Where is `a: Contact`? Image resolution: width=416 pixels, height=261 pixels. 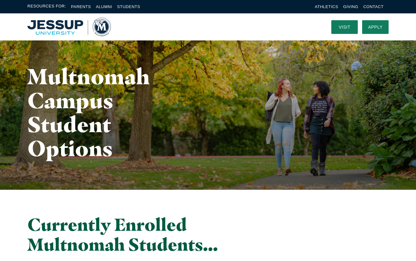 a: Contact is located at coordinates (373, 7).